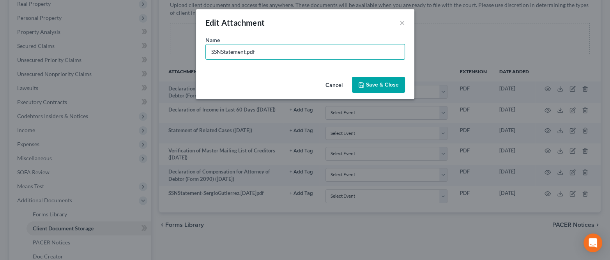 This screenshot has height=260, width=610. Describe the element at coordinates (212, 40) in the screenshot. I see `span: Name` at that location.